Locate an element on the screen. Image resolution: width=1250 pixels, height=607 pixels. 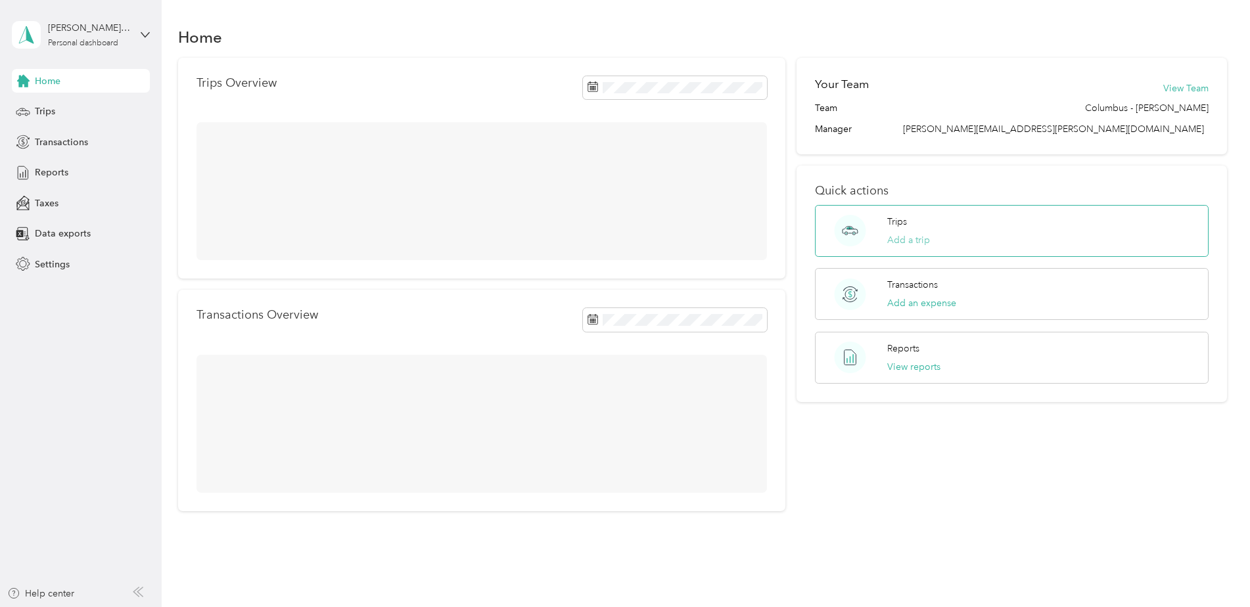
p: Transactions Overview is located at coordinates (257, 315).